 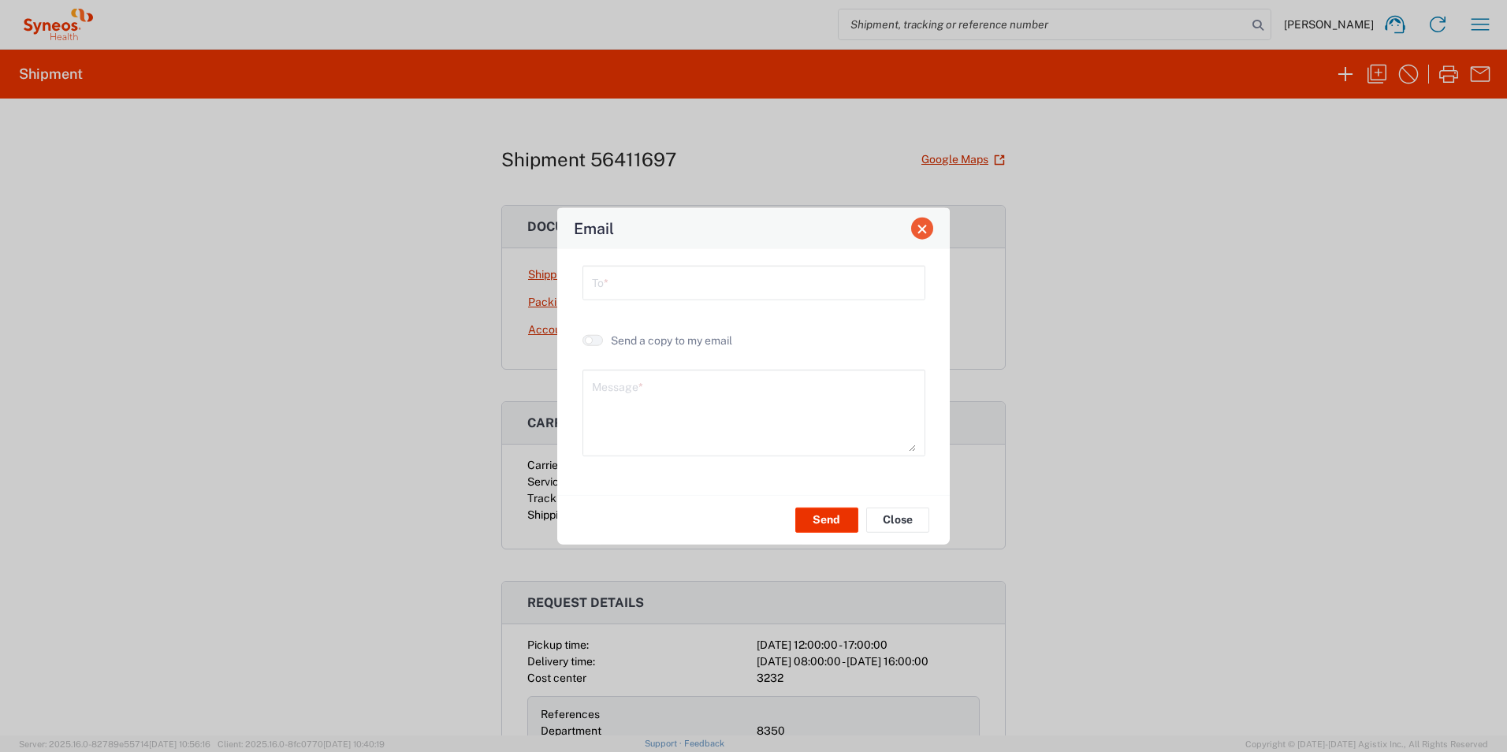 I want to click on agx-label: Send a copy to my email, so click(x=671, y=340).